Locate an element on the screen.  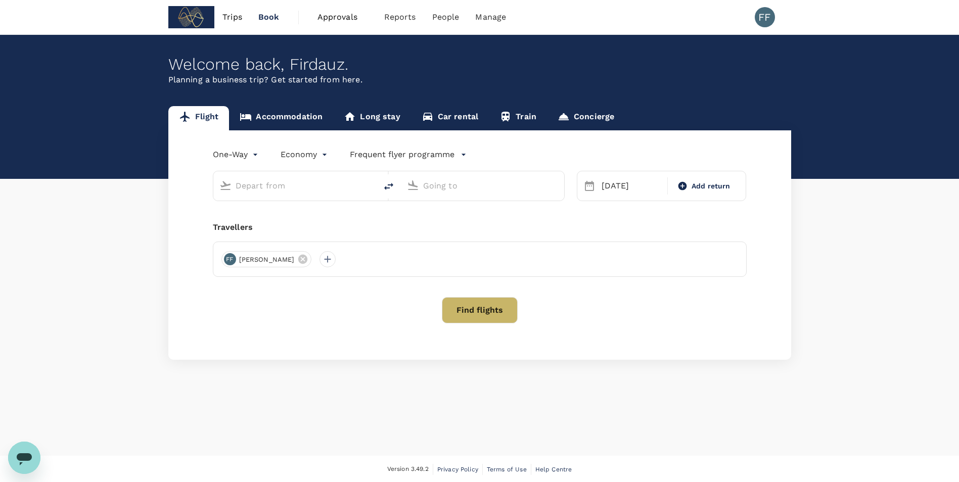
span: Privacy Policy is located at coordinates (457, 470).